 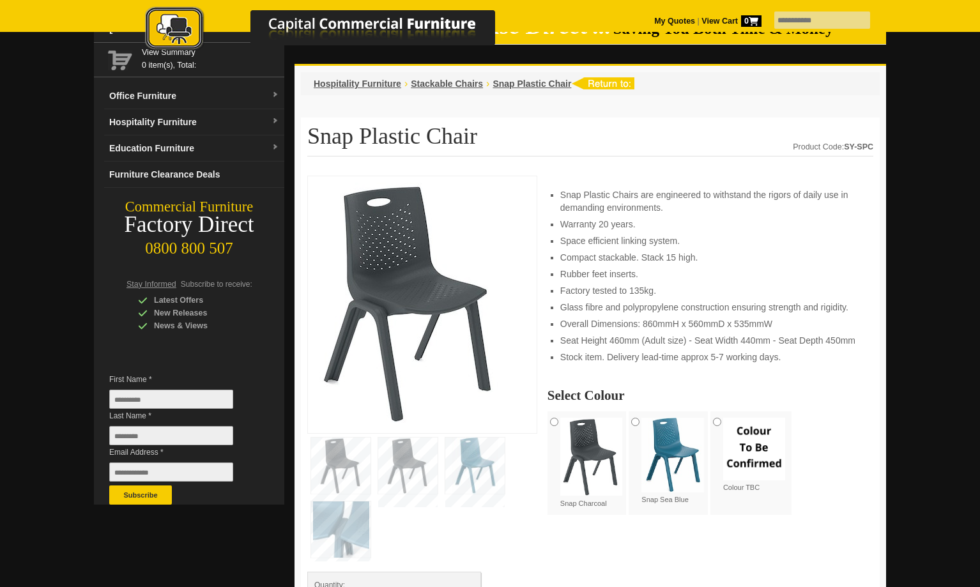 I want to click on a: Hospitality Furniture, so click(x=357, y=84).